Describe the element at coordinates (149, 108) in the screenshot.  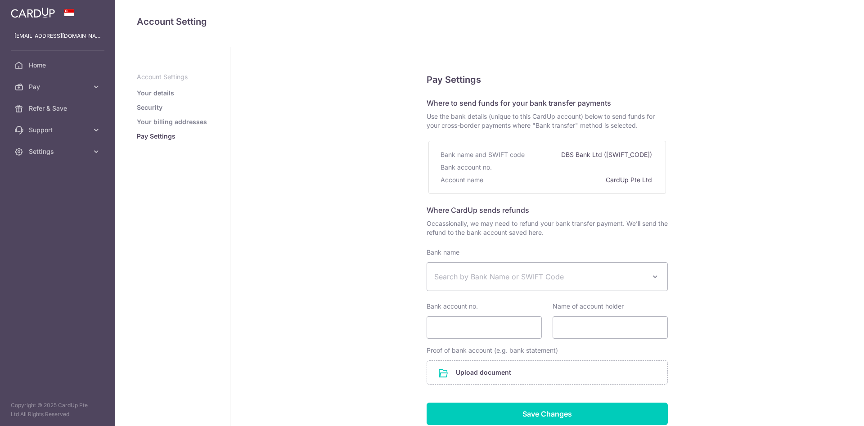
I see `a: Security` at that location.